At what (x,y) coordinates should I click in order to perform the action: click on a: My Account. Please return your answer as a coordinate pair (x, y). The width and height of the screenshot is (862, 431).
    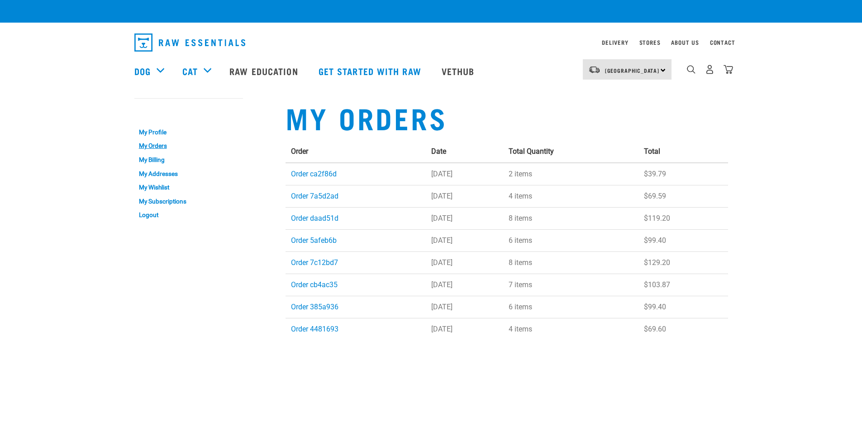
    Looking at the image, I should click on (156, 109).